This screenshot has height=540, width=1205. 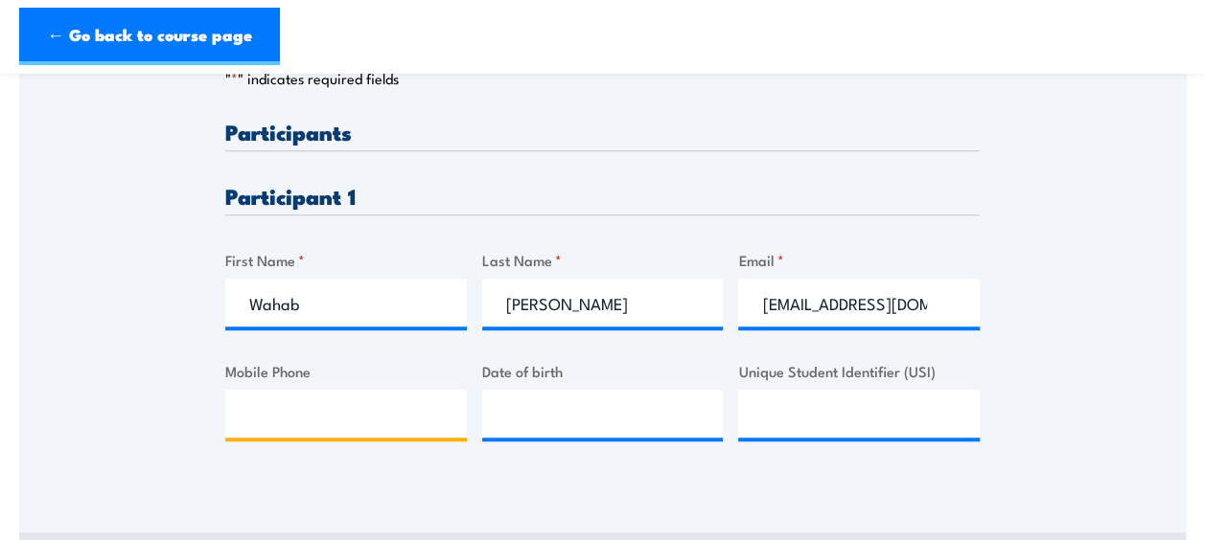 I want to click on h3: Participants, so click(x=602, y=131).